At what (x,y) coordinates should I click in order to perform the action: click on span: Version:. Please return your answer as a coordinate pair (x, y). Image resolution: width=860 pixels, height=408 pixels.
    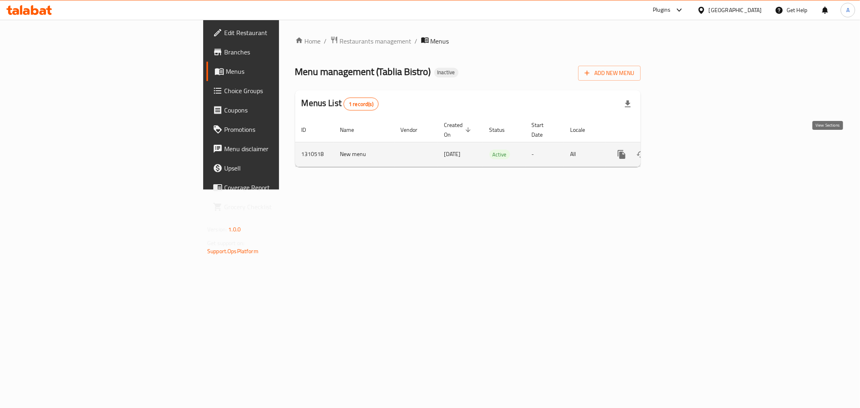
    Looking at the image, I should click on (217, 230).